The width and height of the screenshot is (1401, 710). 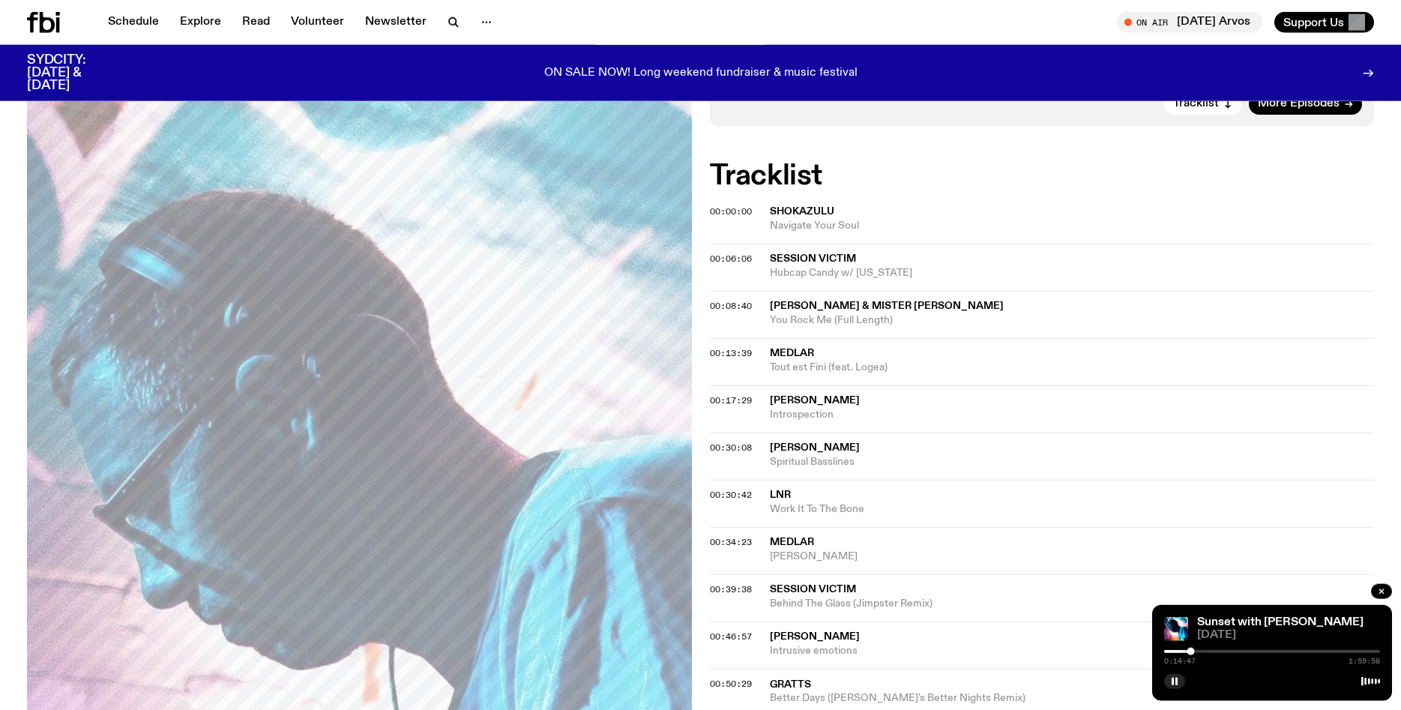 What do you see at coordinates (731, 400) in the screenshot?
I see `button: 00:17:29` at bounding box center [731, 400].